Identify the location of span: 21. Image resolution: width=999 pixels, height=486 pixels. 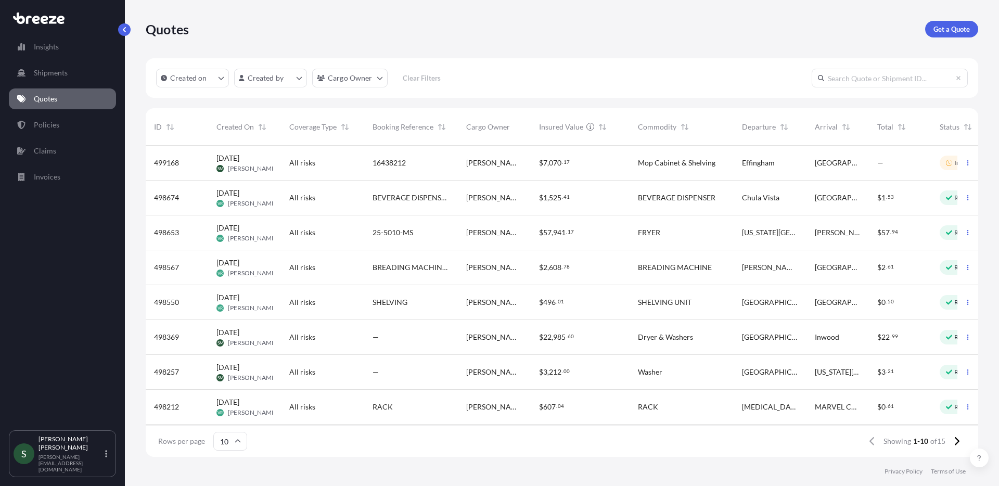
(891, 371).